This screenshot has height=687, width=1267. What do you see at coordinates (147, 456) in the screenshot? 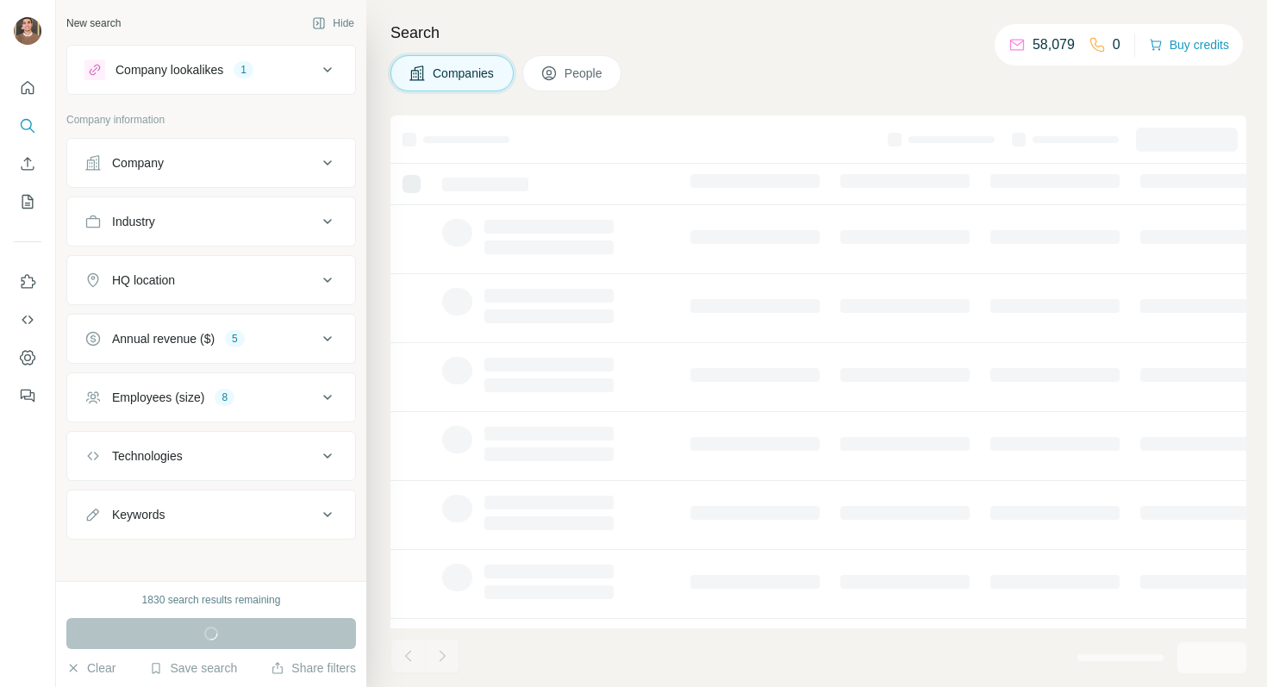
I see `div: Technologies` at bounding box center [147, 456].